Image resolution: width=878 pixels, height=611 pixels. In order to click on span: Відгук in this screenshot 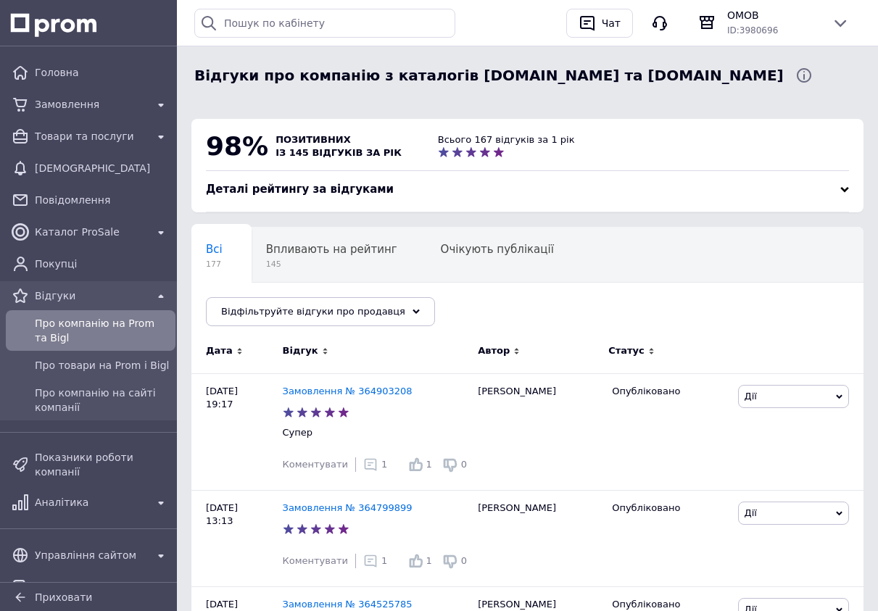, I will do `click(300, 351)`.